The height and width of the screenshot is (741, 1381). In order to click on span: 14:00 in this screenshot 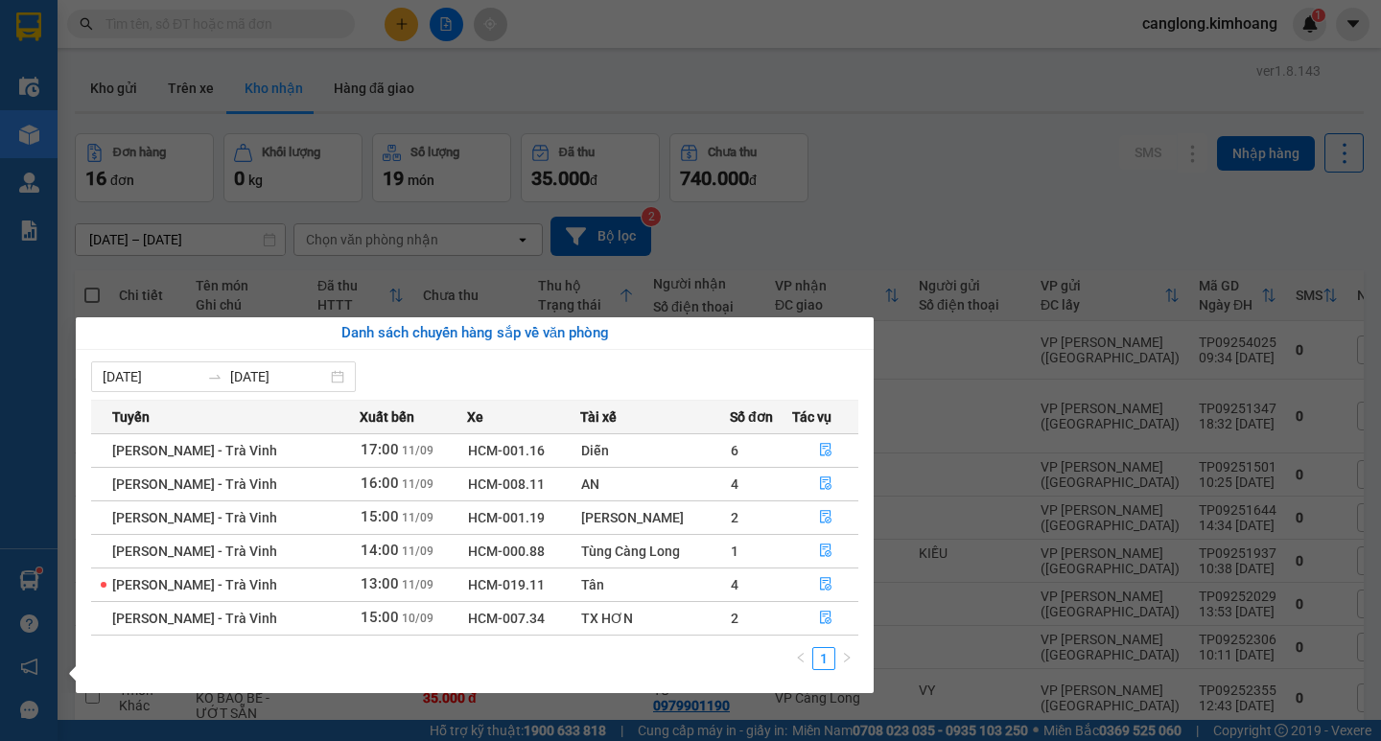, I will do `click(380, 551)`.